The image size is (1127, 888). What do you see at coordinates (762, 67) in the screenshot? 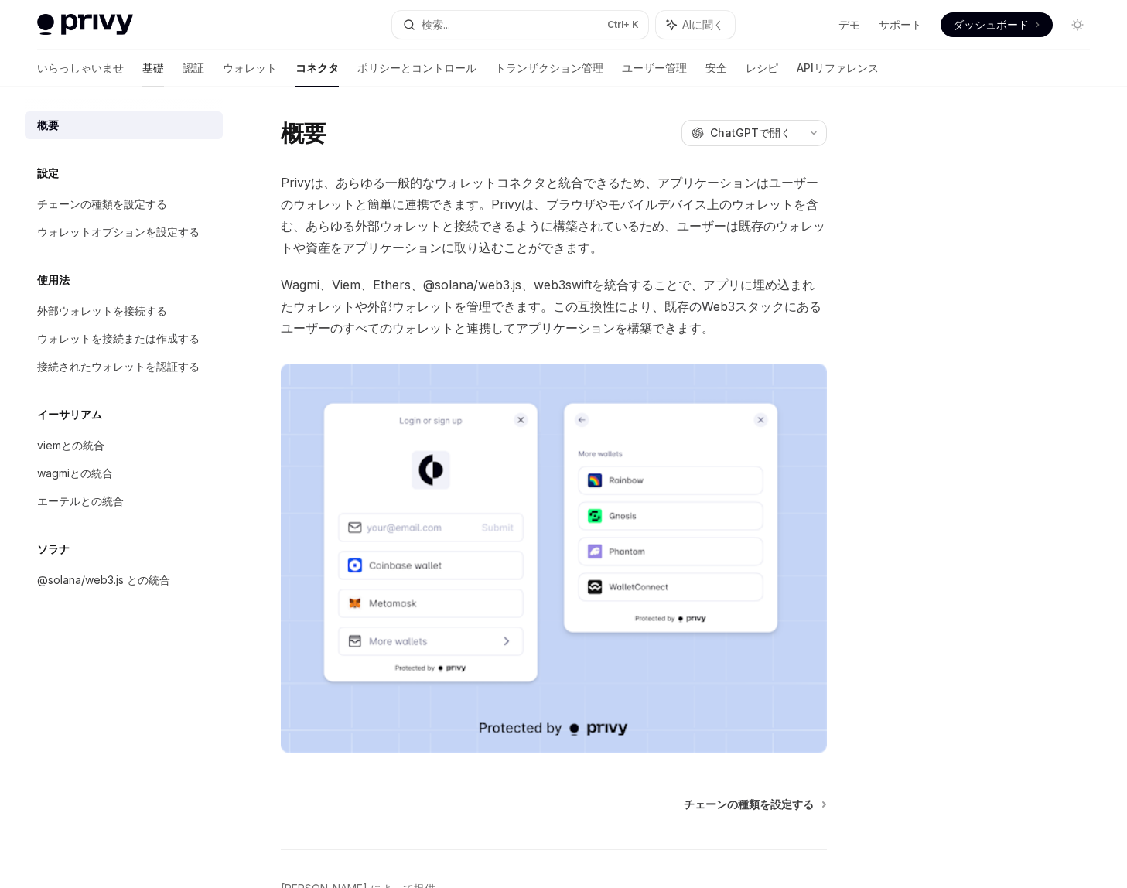
I see `font: レシピ` at bounding box center [762, 67].